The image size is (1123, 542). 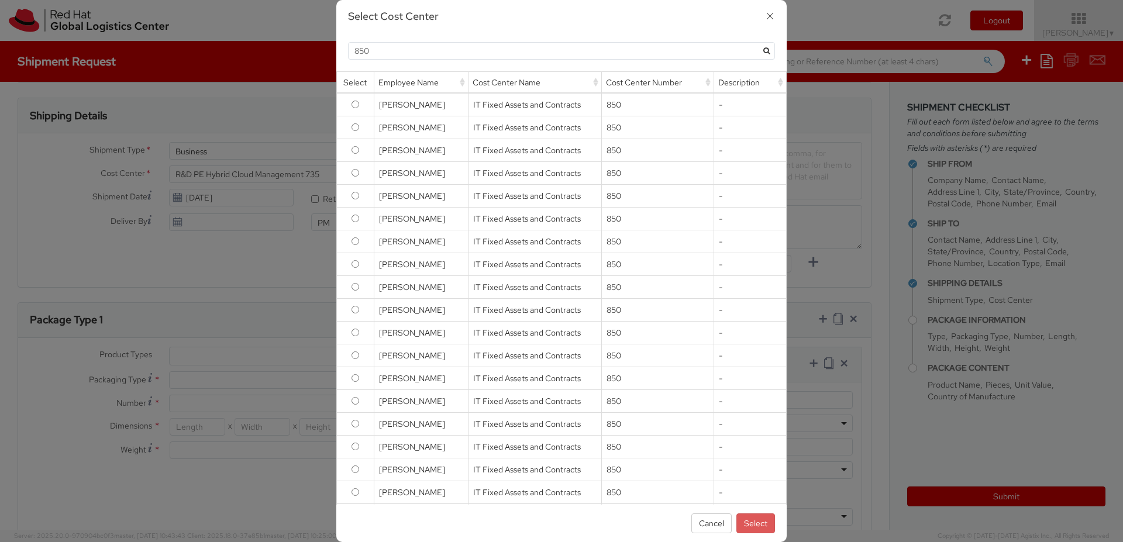 What do you see at coordinates (750, 82) in the screenshot?
I see `div: Description` at bounding box center [750, 82].